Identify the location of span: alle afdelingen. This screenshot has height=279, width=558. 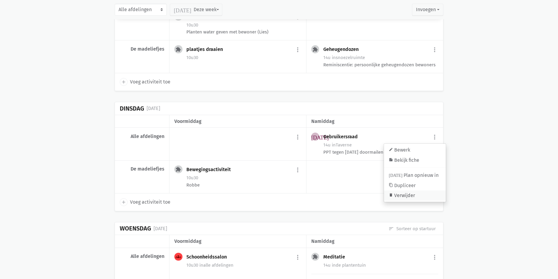
(216, 265).